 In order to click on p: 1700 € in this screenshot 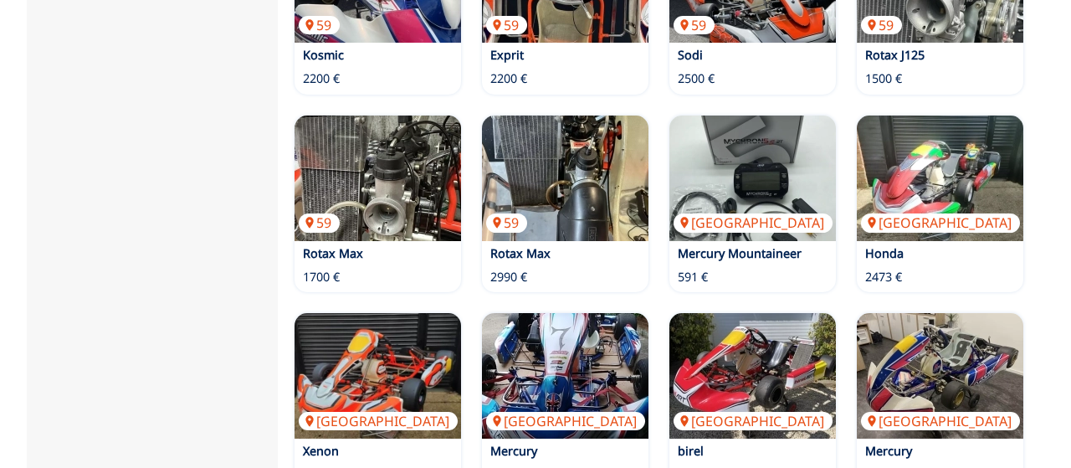, I will do `click(321, 277)`.